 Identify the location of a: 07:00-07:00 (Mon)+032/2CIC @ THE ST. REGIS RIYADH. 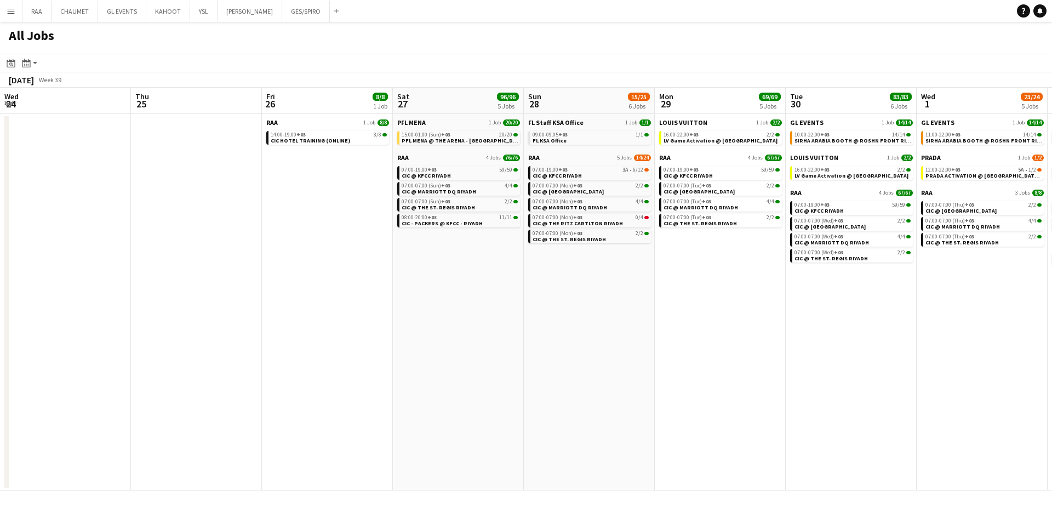
(591, 236).